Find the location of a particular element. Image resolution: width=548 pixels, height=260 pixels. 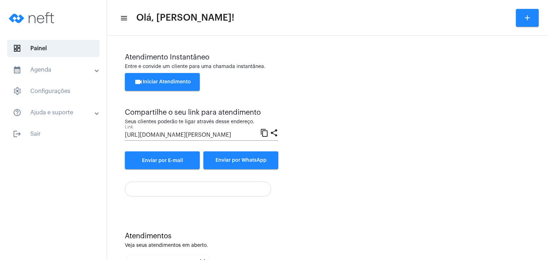

span: Configurações is located at coordinates (53, 91).